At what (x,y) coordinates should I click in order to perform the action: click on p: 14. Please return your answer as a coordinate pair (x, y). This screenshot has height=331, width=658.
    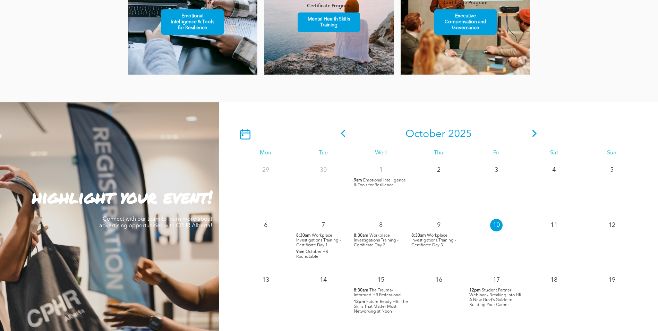
    Looking at the image, I should click on (323, 280).